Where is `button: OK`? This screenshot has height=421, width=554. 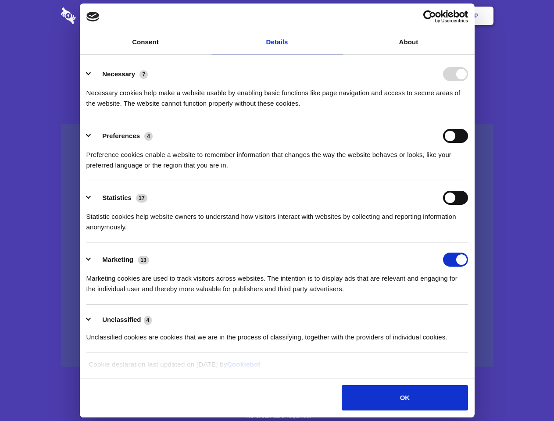
button: OK is located at coordinates (404, 398).